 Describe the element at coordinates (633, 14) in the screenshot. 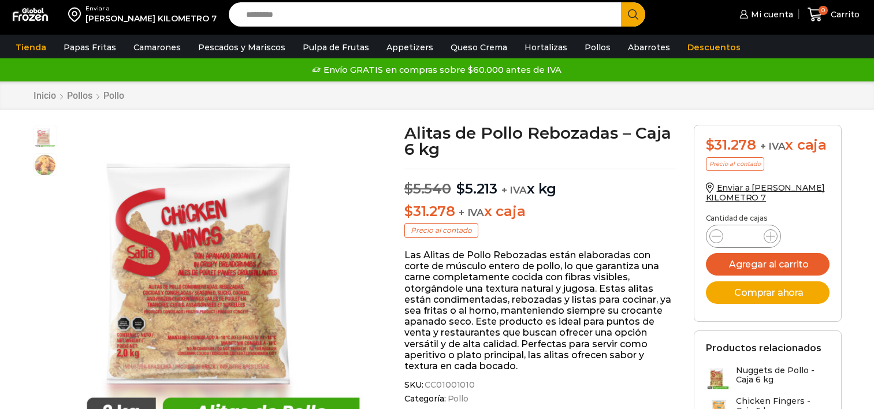

I see `button: Search button` at that location.